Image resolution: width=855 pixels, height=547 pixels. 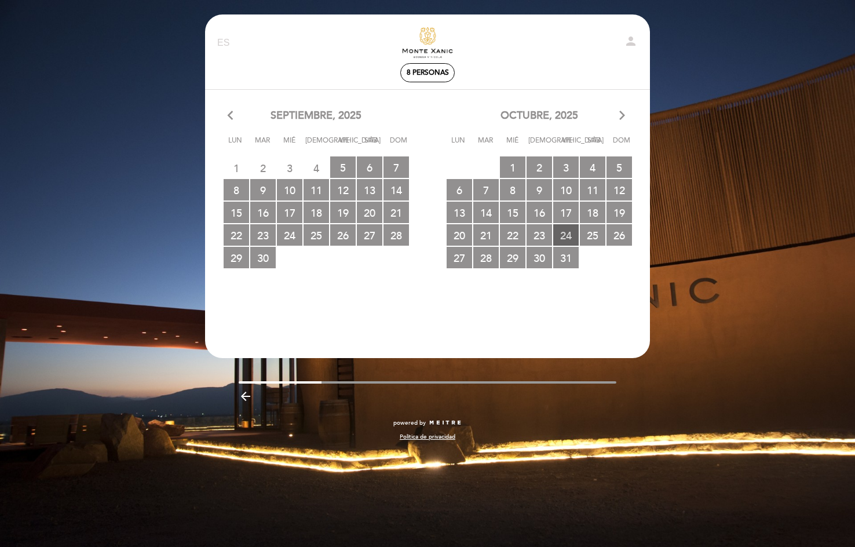 What do you see at coordinates (445, 423) in the screenshot?
I see `img: MEITRE` at bounding box center [445, 423].